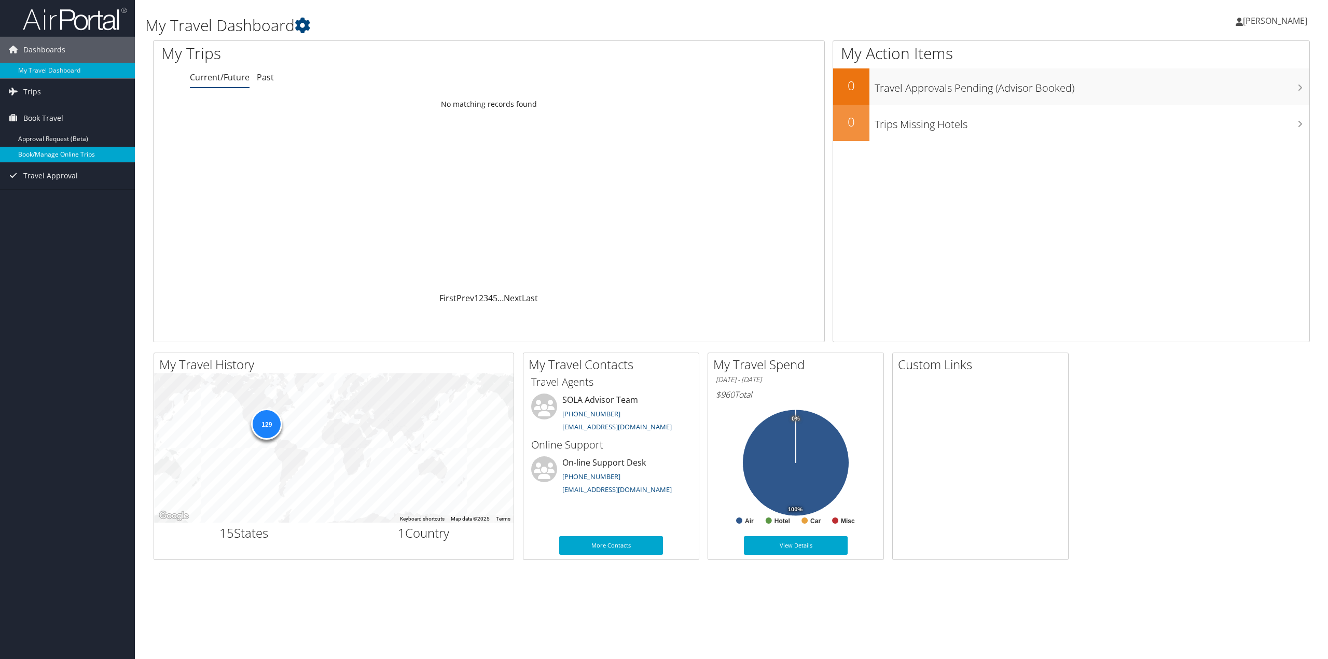 This screenshot has height=659, width=1328. Describe the element at coordinates (489, 104) in the screenshot. I see `td: No matching records found` at that location.